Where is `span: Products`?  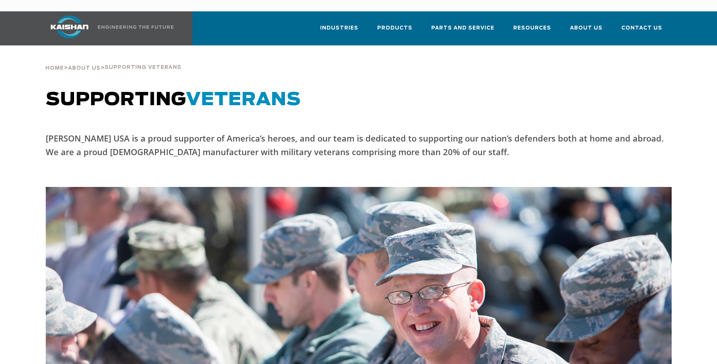
span: Products is located at coordinates (395, 28).